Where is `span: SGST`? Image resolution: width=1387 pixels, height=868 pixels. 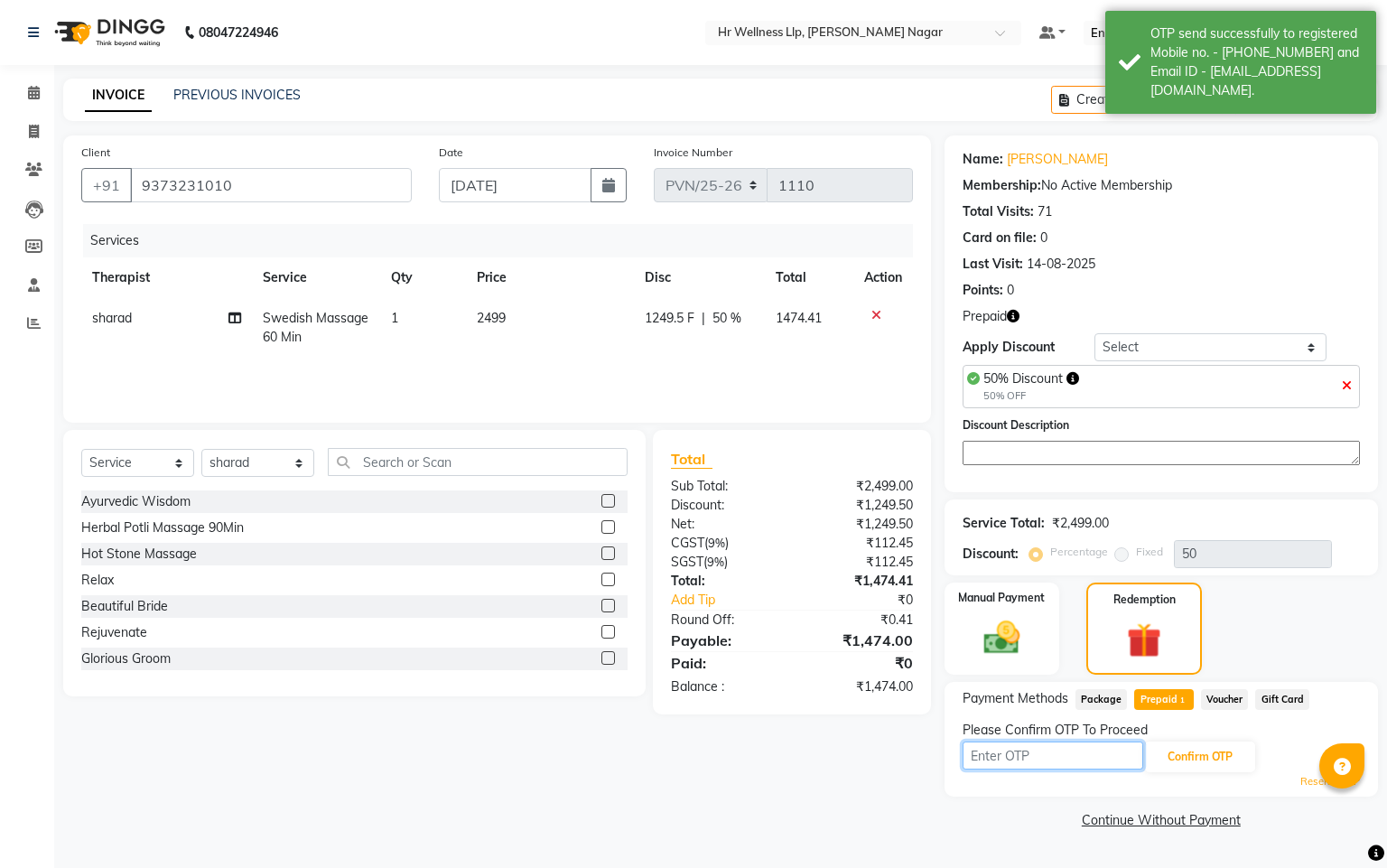
span: SGST is located at coordinates (687, 562).